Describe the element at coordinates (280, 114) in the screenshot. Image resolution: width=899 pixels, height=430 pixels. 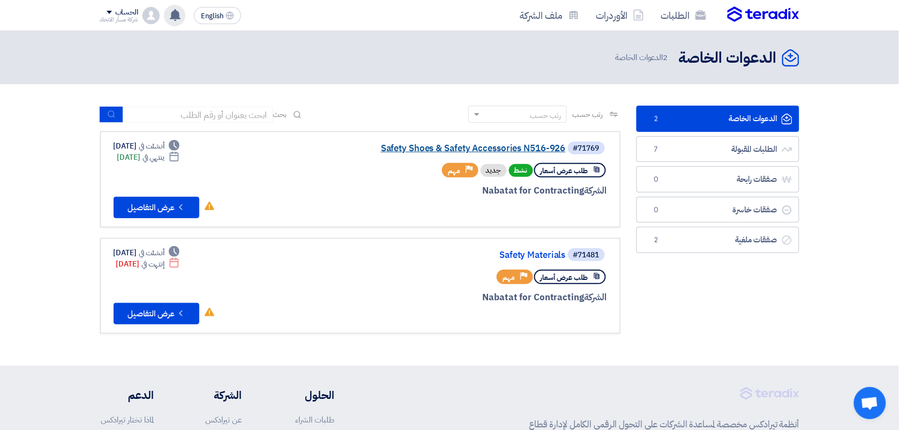
I see `span: بحث` at that location.